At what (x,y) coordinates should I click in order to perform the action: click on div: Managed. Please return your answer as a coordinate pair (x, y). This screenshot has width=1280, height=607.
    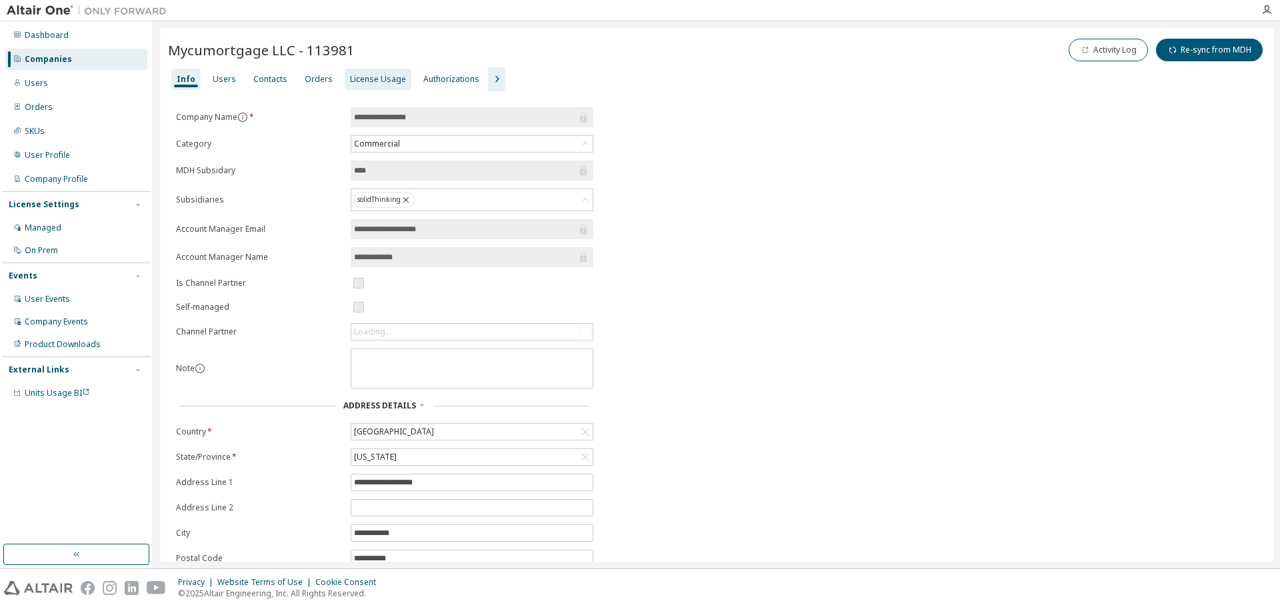
    Looking at the image, I should click on (43, 228).